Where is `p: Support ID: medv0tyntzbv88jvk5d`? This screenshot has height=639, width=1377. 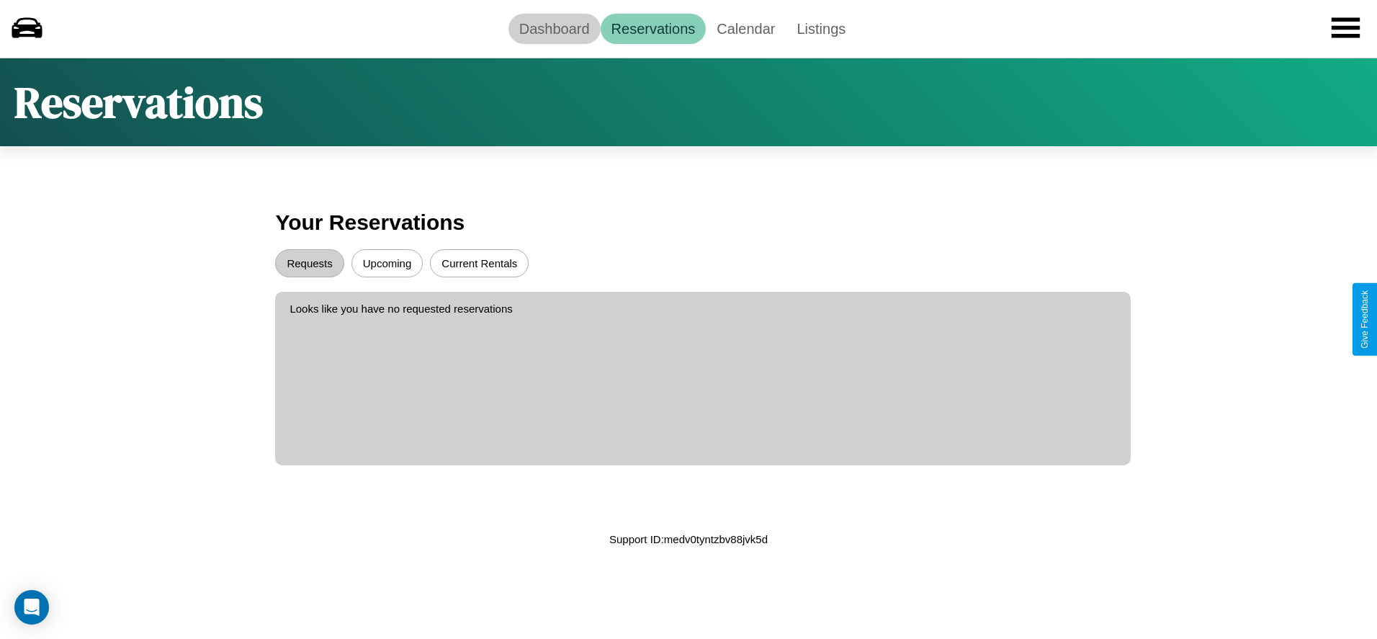 p: Support ID: medv0tyntzbv88jvk5d is located at coordinates (689, 539).